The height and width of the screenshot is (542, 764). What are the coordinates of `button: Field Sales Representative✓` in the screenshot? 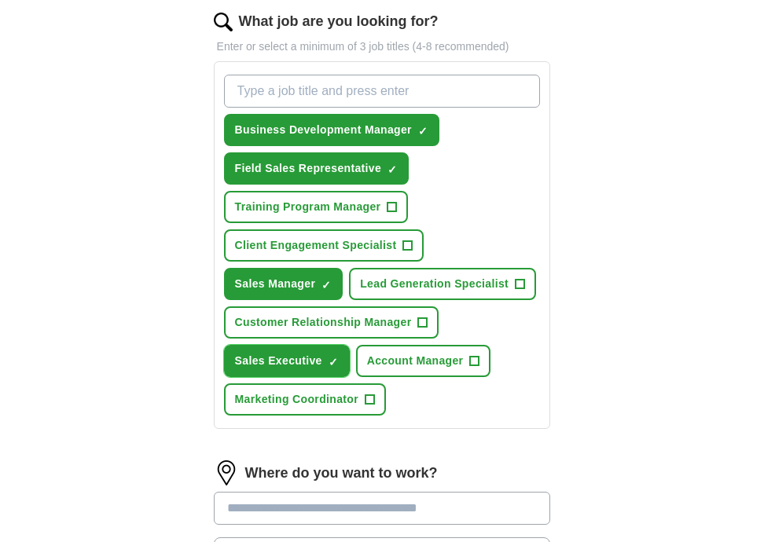 It's located at (317, 168).